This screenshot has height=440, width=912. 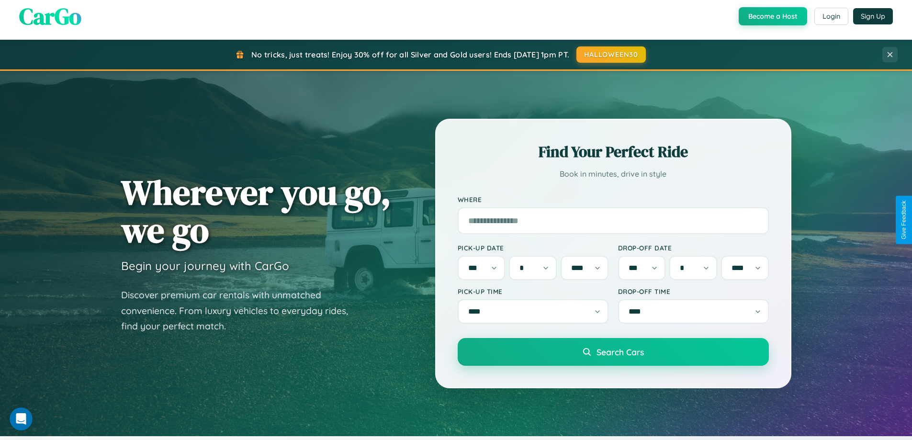 What do you see at coordinates (613, 352) in the screenshot?
I see `button: Search Cars` at bounding box center [613, 352].